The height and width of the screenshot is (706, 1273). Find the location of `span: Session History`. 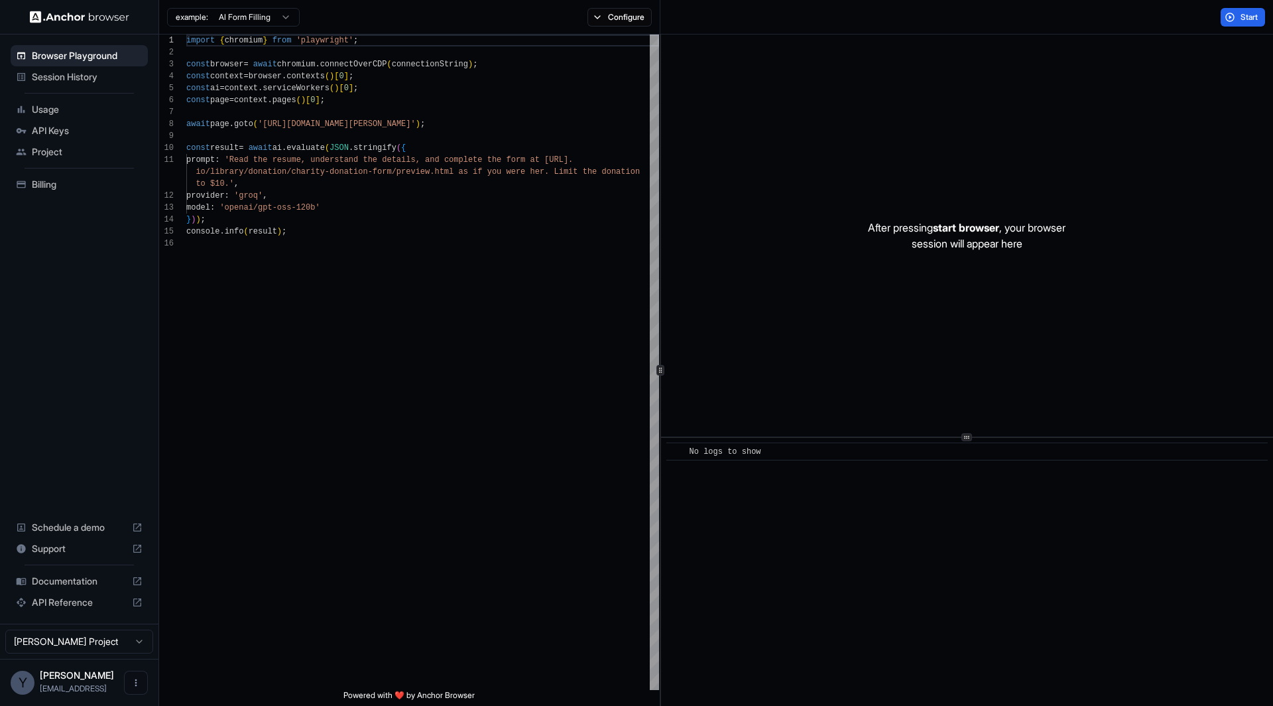

span: Session History is located at coordinates (87, 77).